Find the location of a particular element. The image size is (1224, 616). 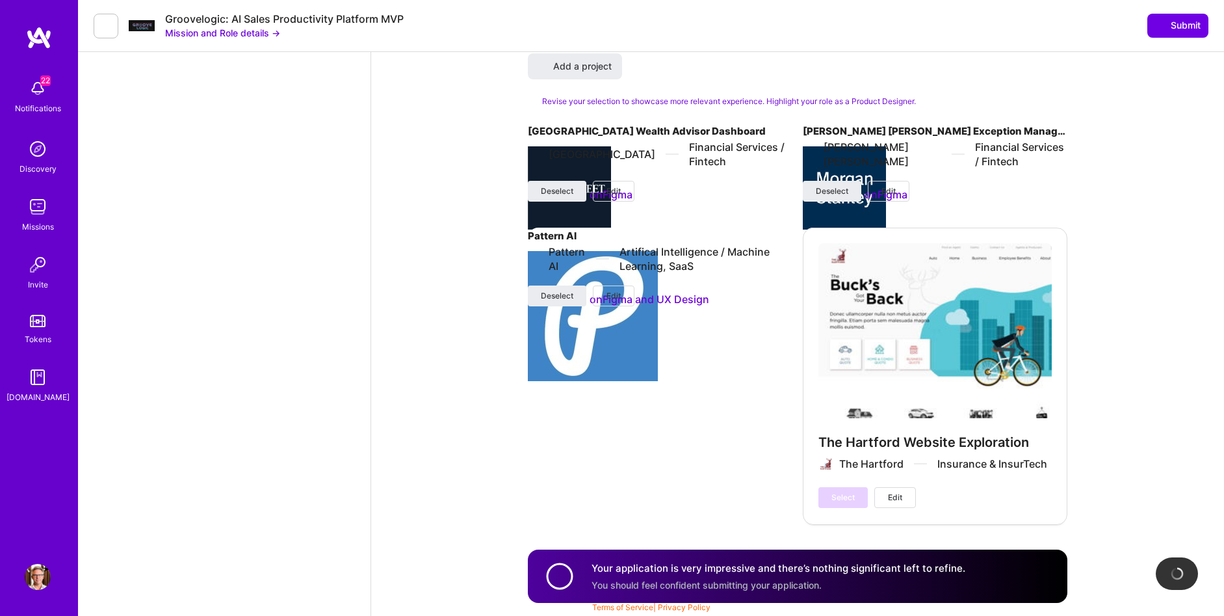

a: Privacy Policy is located at coordinates (684, 606).